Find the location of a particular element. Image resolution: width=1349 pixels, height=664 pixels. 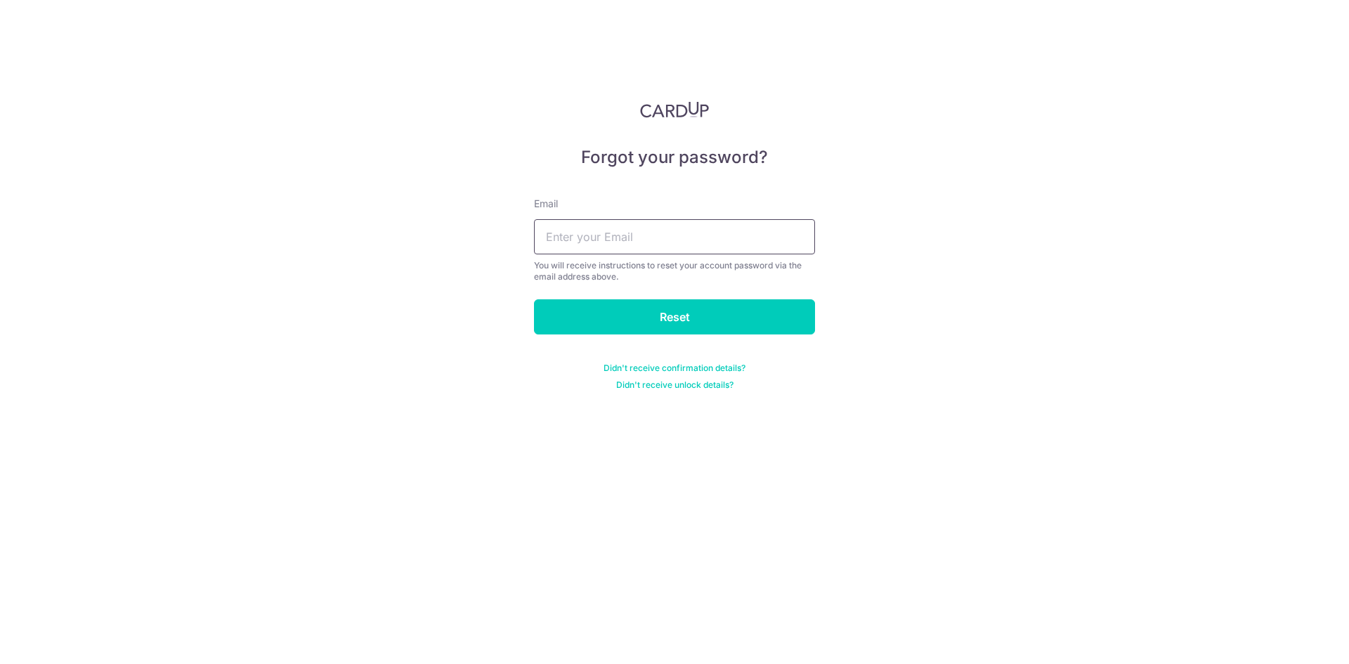

label: Email is located at coordinates (546, 204).